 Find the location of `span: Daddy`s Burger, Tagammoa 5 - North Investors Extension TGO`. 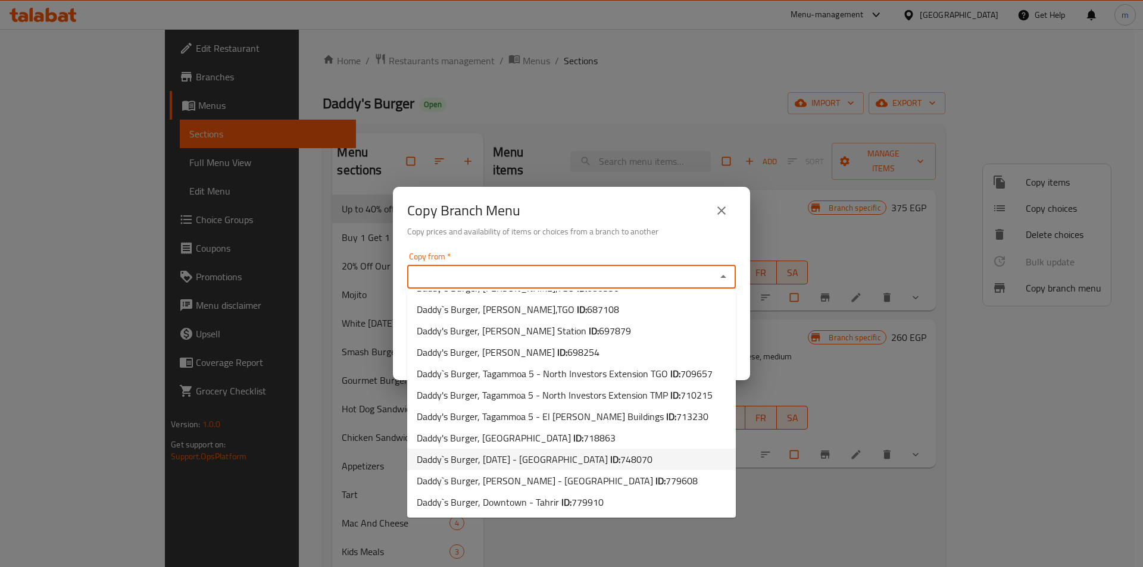

span: Daddy`s Burger, Tagammoa 5 - North Investors Extension TGO is located at coordinates (564, 374).